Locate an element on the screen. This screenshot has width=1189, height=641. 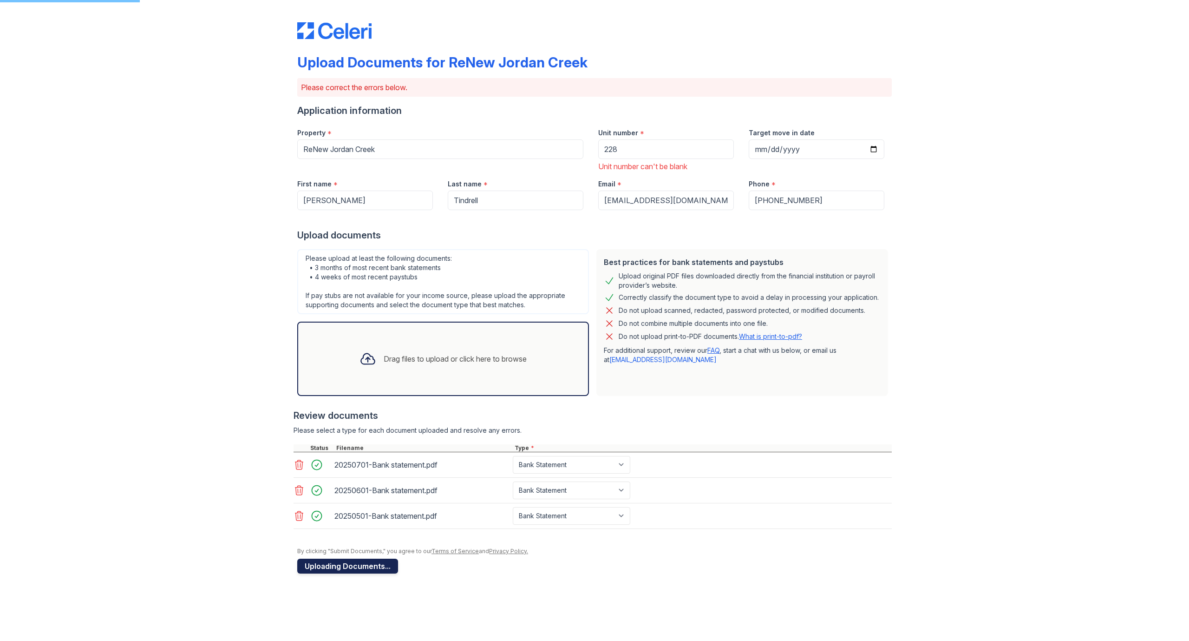
div: Filename is located at coordinates (424, 448).